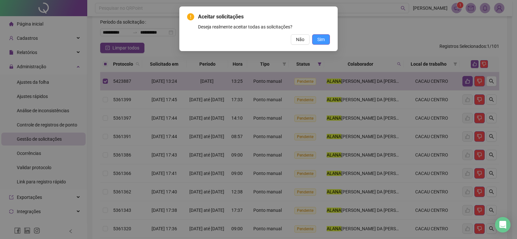  Describe the element at coordinates (321, 39) in the screenshot. I see `button: Sim` at that location.